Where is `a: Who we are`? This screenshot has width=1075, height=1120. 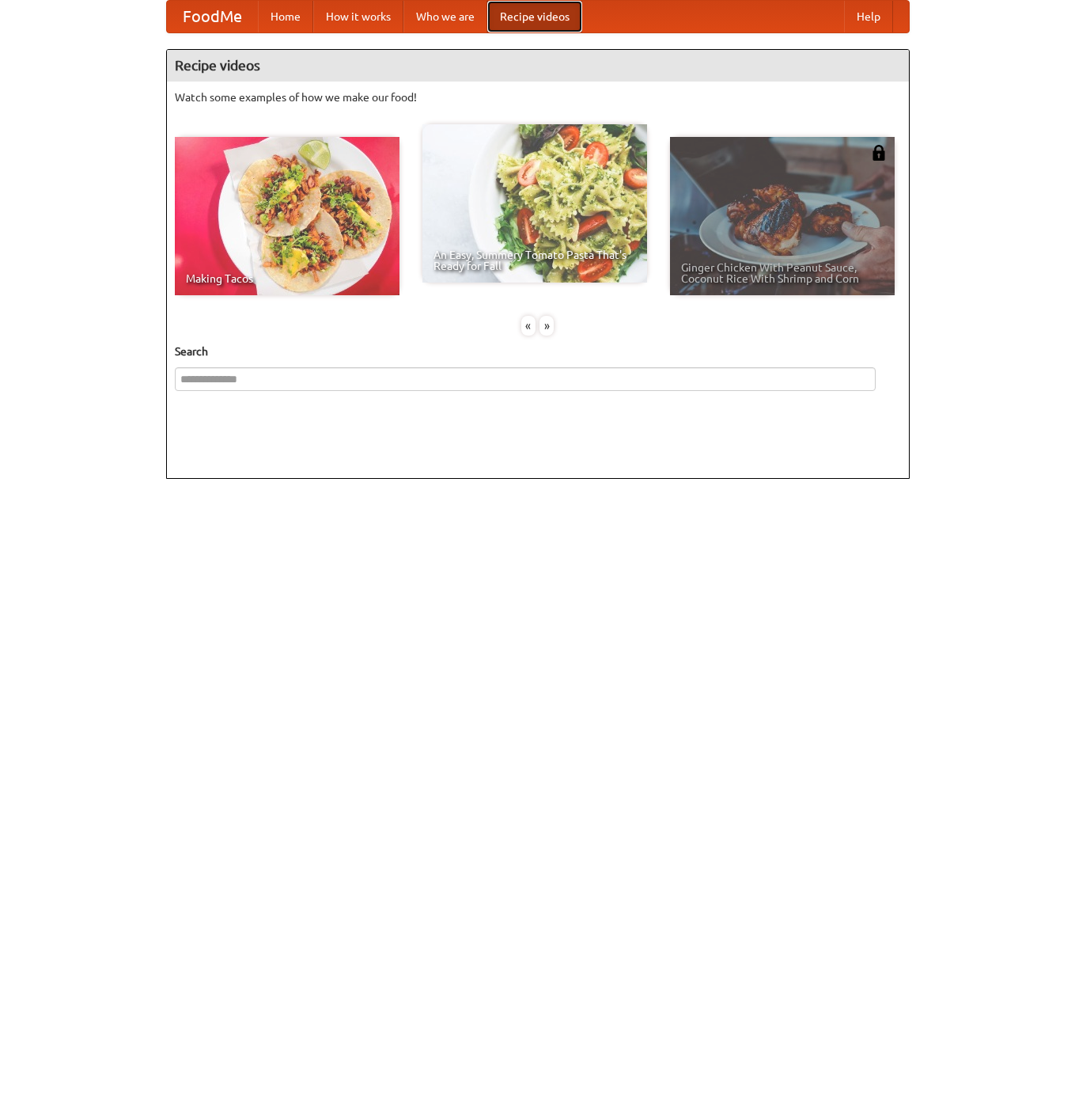 a: Who we are is located at coordinates (445, 16).